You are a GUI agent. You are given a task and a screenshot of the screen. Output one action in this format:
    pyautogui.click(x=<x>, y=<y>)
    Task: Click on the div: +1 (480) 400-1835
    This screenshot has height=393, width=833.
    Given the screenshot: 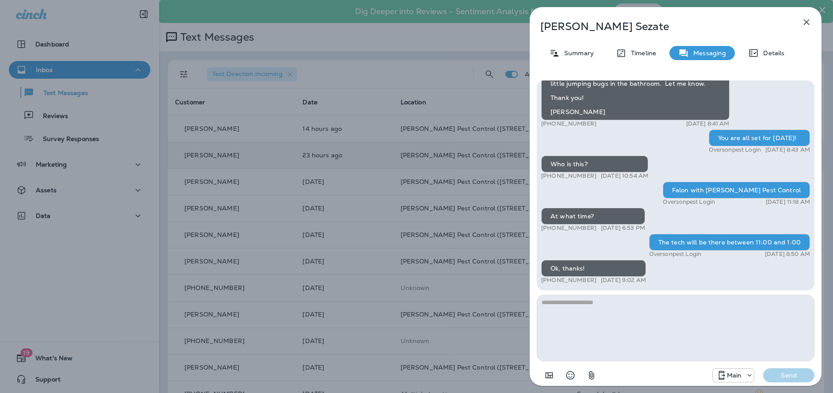 What is the action you would take?
    pyautogui.click(x=733, y=375)
    